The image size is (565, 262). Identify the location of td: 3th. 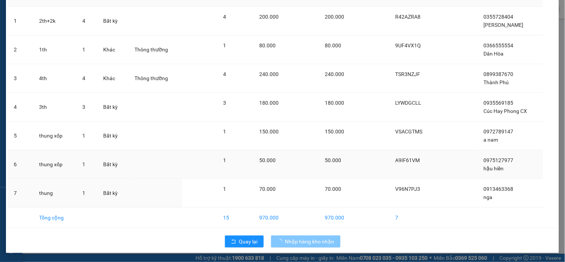
(54, 107).